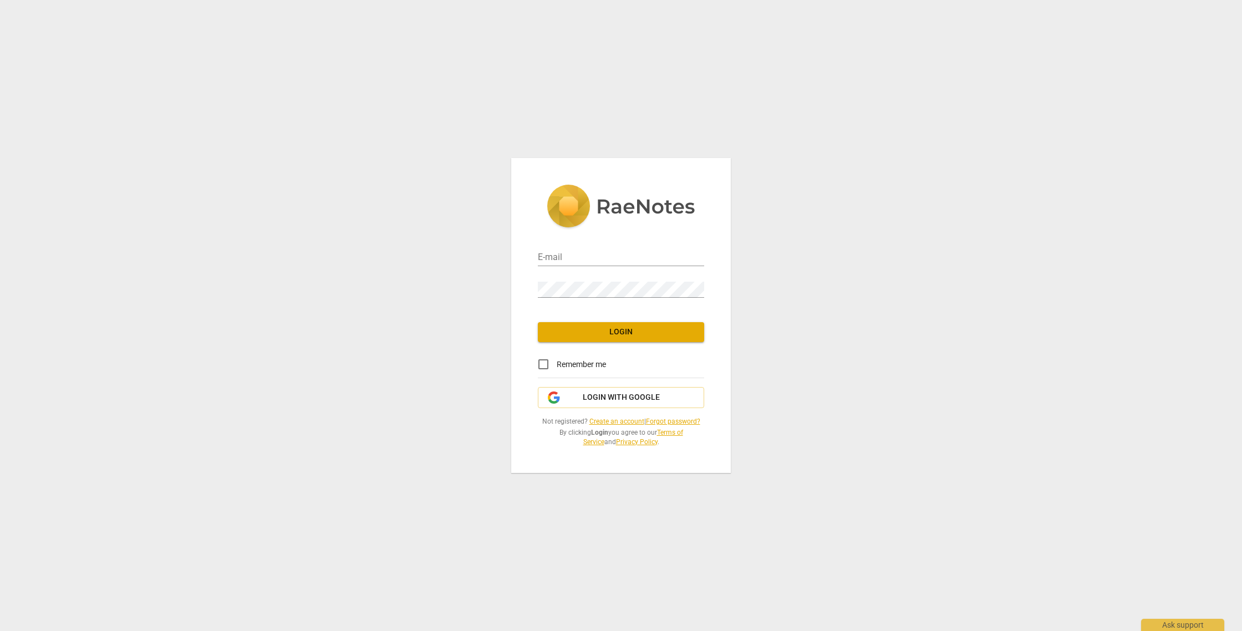  Describe the element at coordinates (621, 332) in the screenshot. I see `span: Login` at that location.